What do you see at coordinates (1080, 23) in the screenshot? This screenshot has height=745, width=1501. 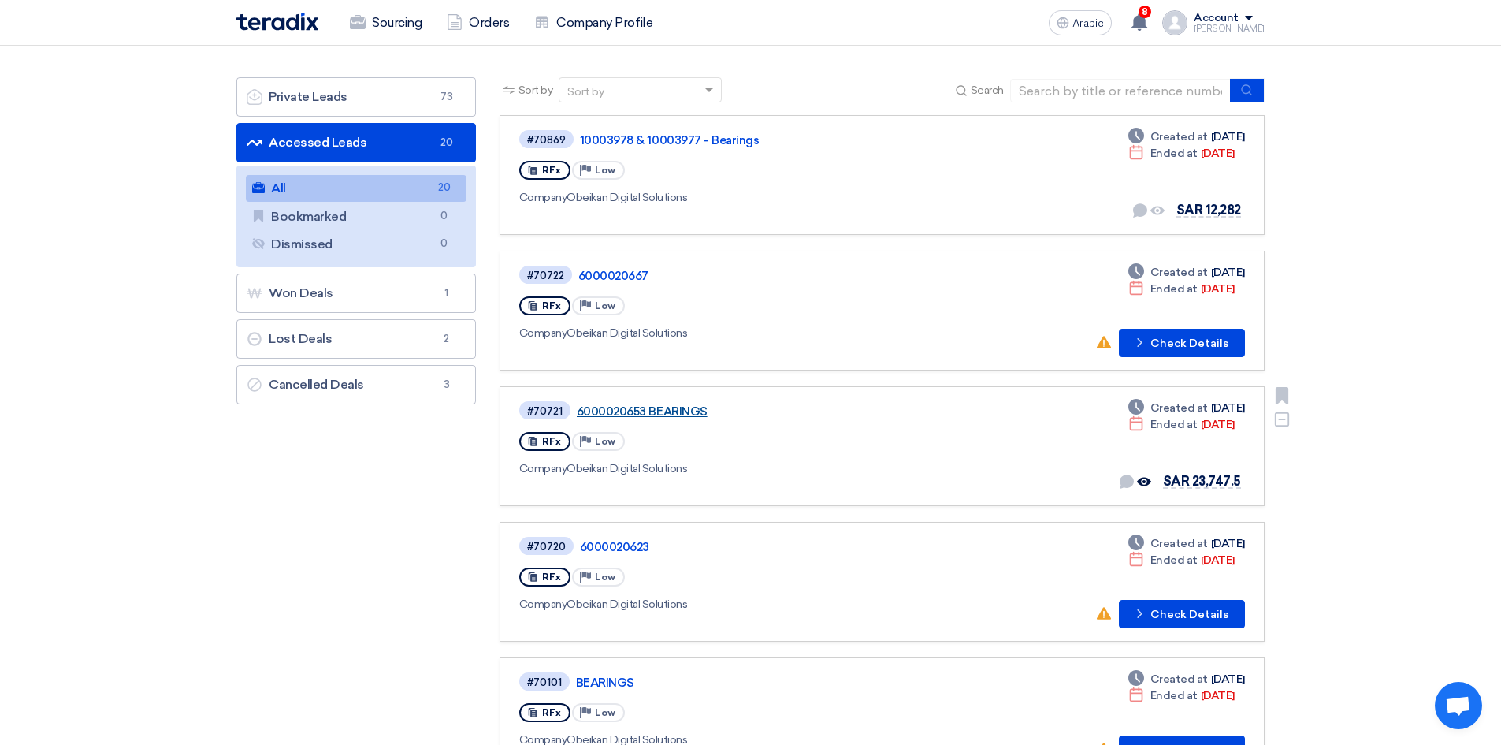 I see `button: Arabic` at bounding box center [1080, 23].